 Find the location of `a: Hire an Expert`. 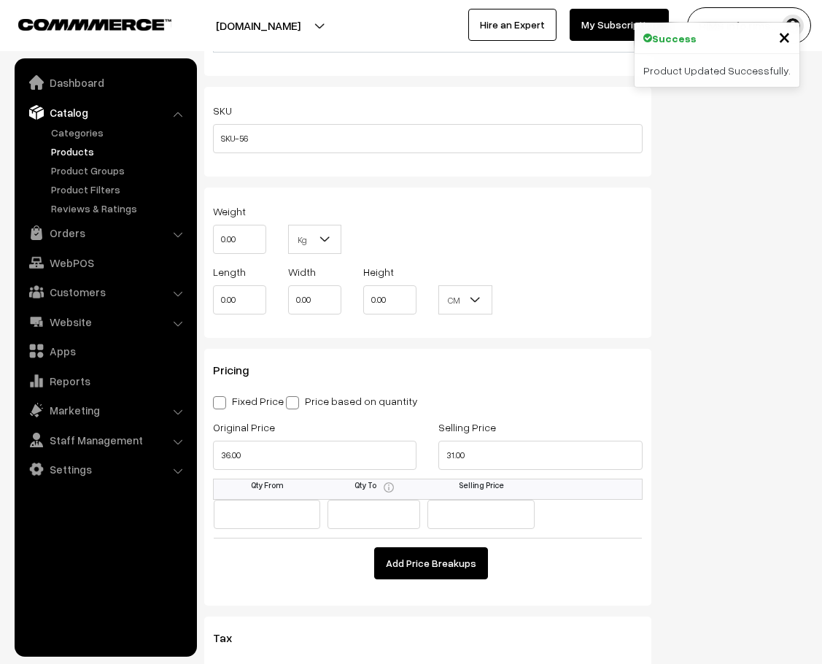

a: Hire an Expert is located at coordinates (512, 25).